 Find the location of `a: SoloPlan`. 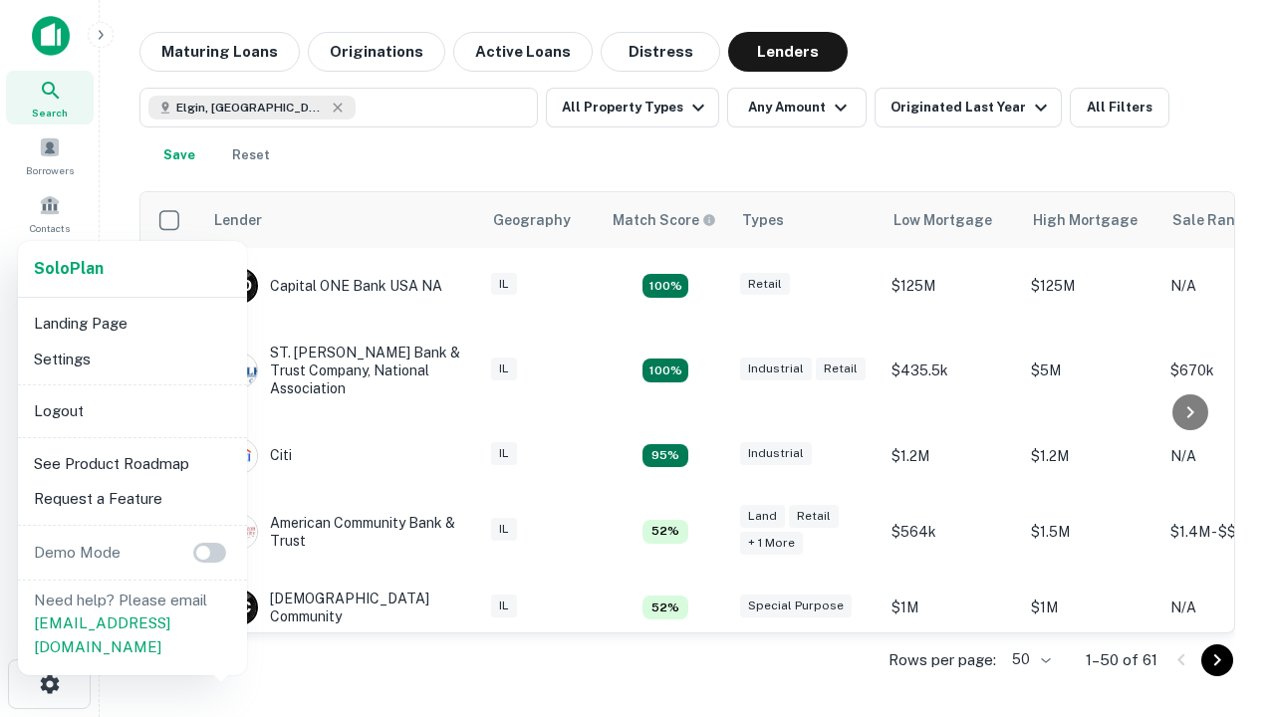

a: SoloPlan is located at coordinates (69, 269).